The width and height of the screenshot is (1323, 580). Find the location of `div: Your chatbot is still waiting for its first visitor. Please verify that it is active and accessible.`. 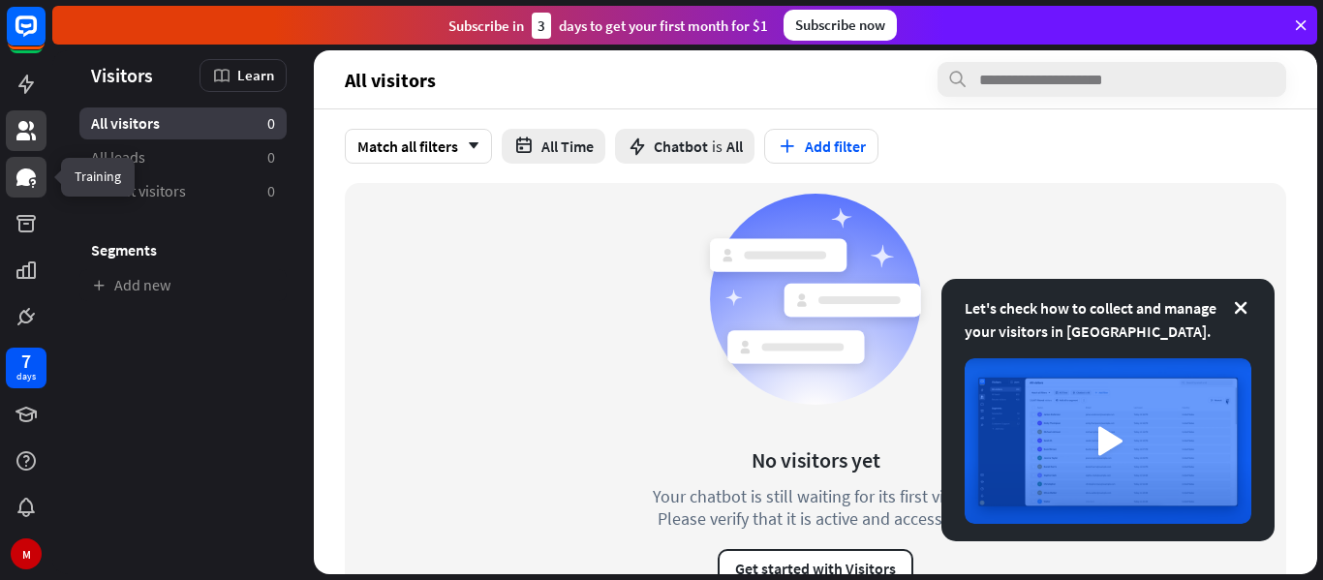

div: Your chatbot is still waiting for its first visitor. Please verify that it is active and accessible. is located at coordinates (815, 507).